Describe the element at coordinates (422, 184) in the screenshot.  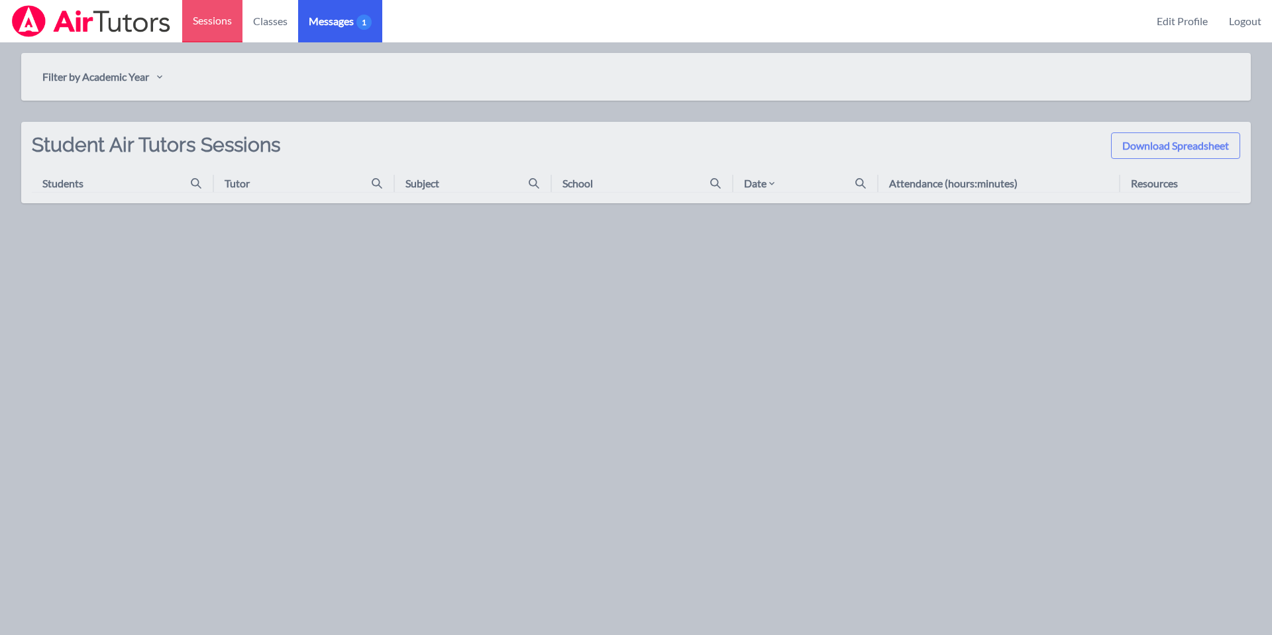
I see `div: Subject` at that location.